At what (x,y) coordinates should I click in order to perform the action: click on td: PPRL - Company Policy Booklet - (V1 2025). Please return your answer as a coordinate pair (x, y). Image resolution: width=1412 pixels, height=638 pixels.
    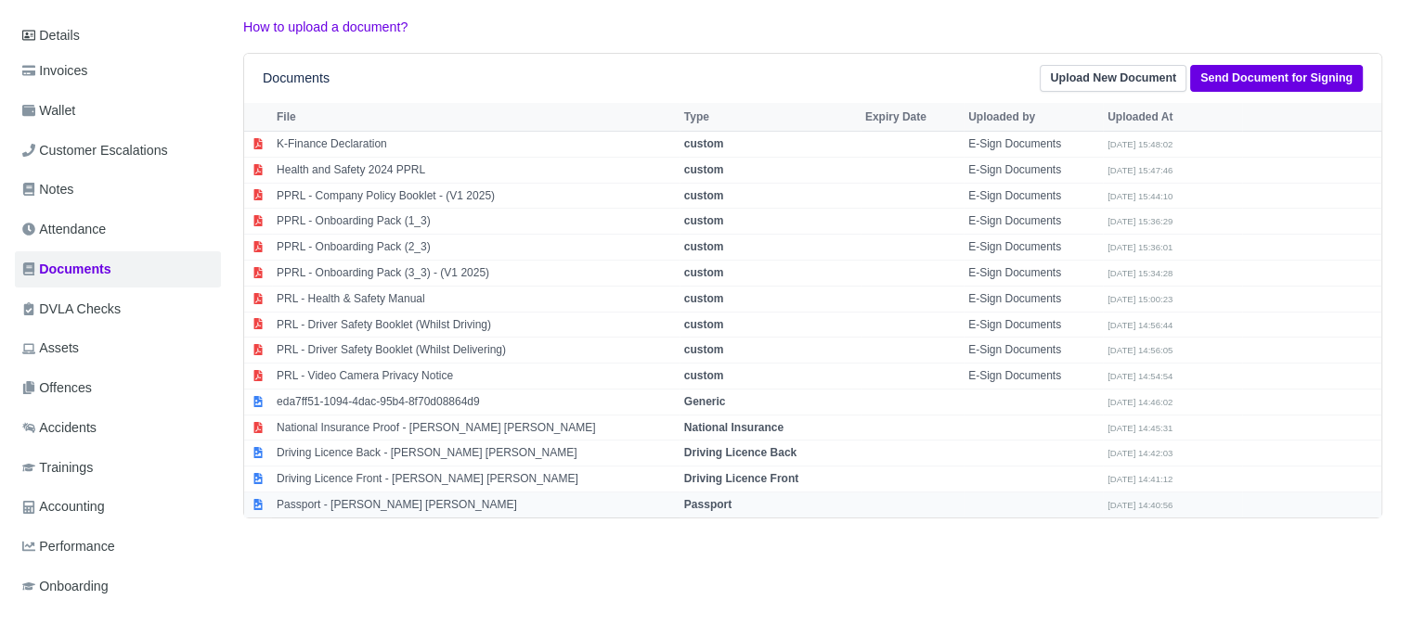
    Looking at the image, I should click on (475, 196).